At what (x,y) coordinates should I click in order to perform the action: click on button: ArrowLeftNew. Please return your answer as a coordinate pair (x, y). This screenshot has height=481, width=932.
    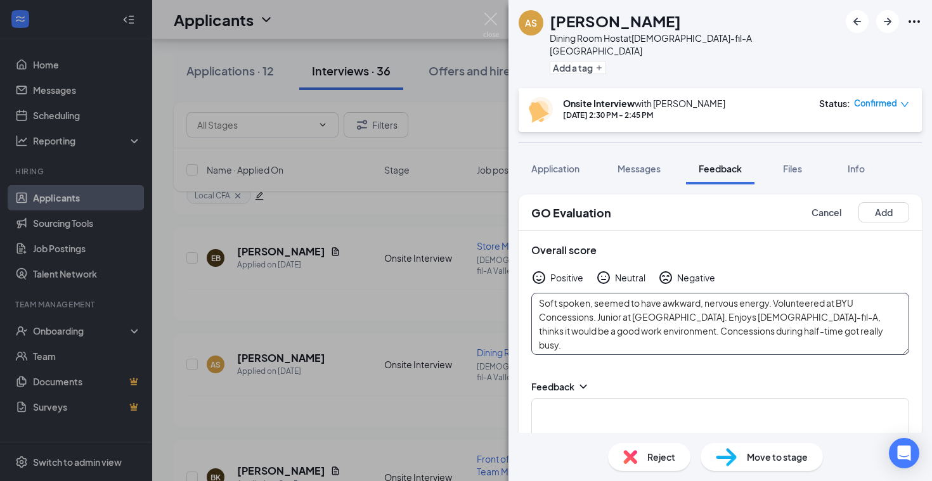
    Looking at the image, I should click on (857, 22).